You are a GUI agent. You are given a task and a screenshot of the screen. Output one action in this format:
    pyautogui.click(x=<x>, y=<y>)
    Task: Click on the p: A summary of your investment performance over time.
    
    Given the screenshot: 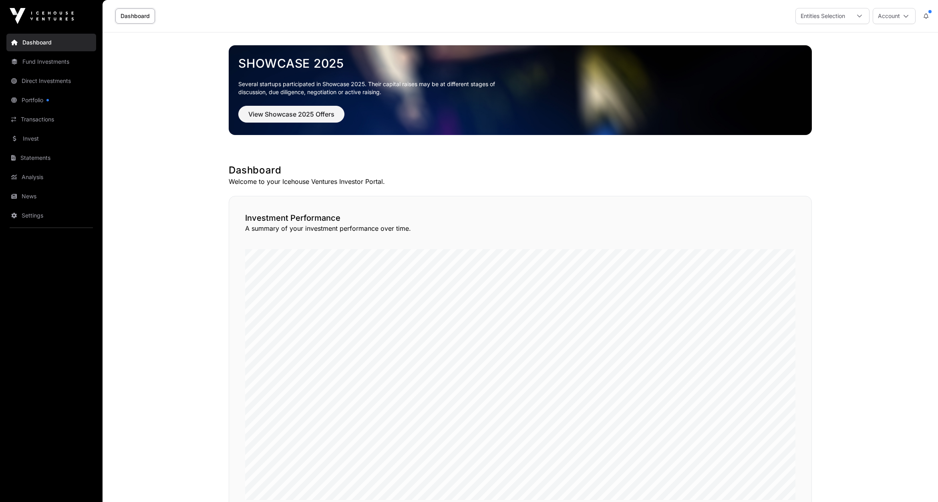 What is the action you would take?
    pyautogui.click(x=520, y=228)
    